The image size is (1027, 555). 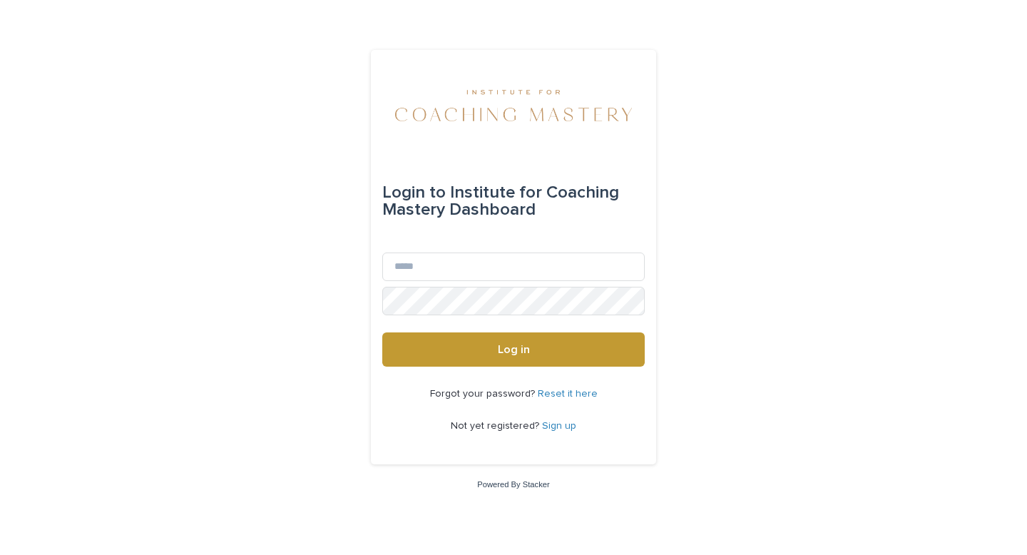 What do you see at coordinates (559, 426) in the screenshot?
I see `a: Sign up` at bounding box center [559, 426].